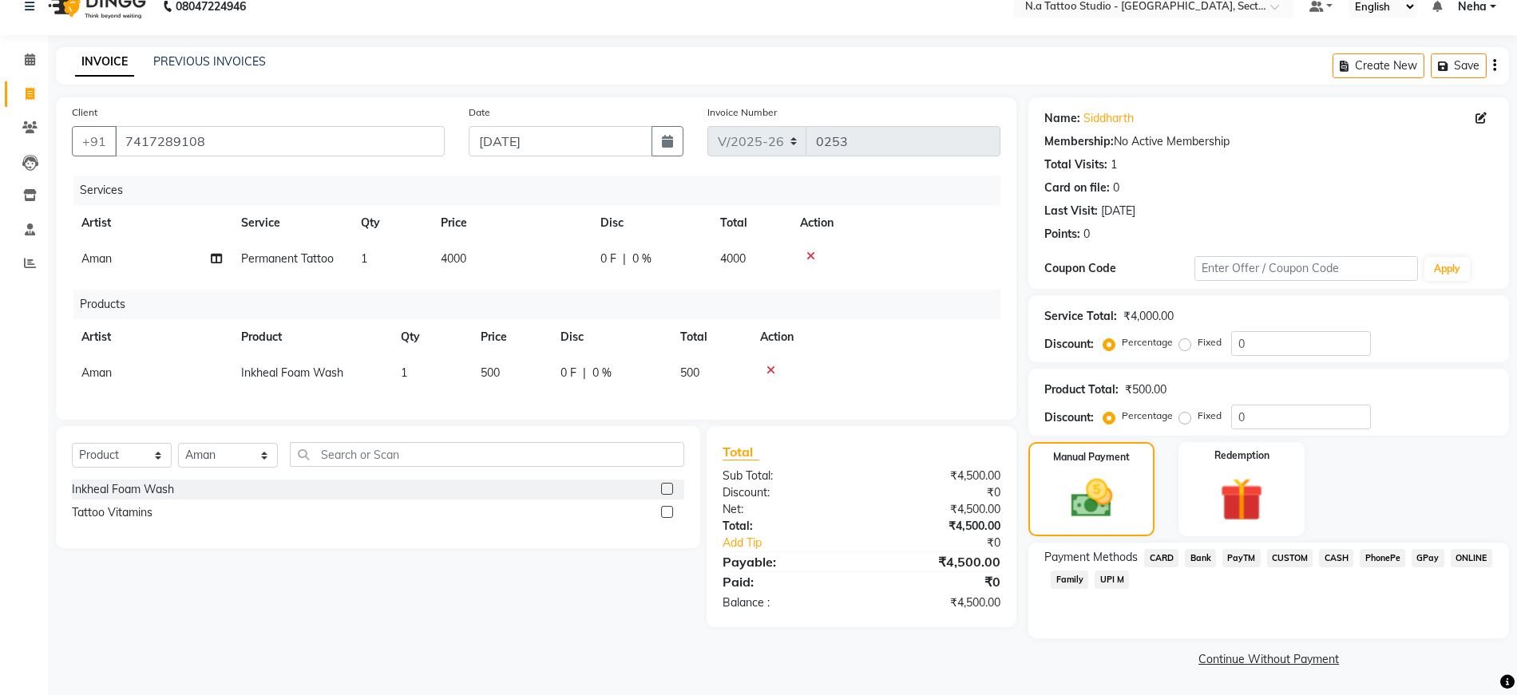 The image size is (1517, 695). What do you see at coordinates (291, 223) in the screenshot?
I see `th: Service` at bounding box center [291, 223].